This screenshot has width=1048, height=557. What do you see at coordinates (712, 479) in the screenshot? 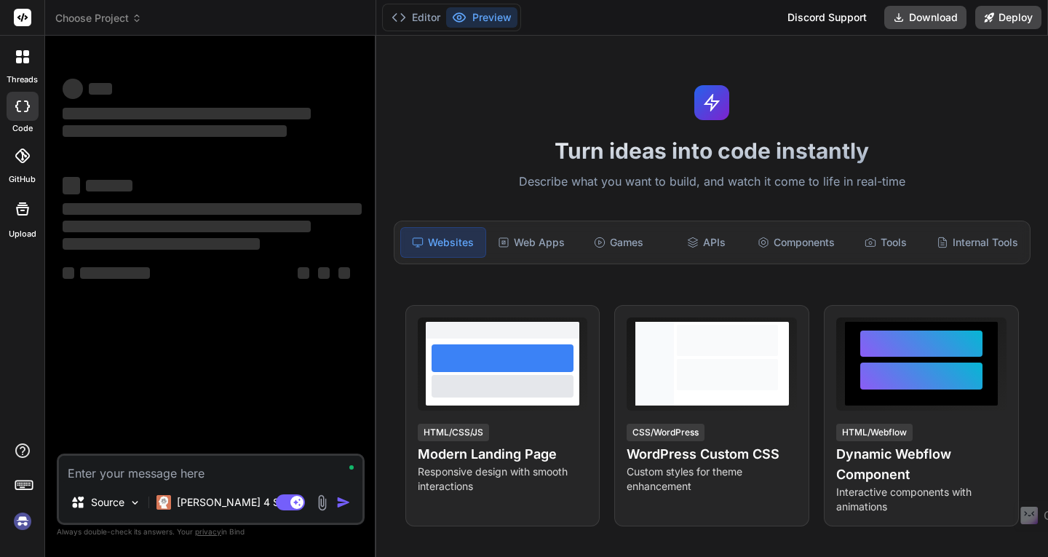
I see `p: Custom styles for theme enhancement` at bounding box center [712, 479].